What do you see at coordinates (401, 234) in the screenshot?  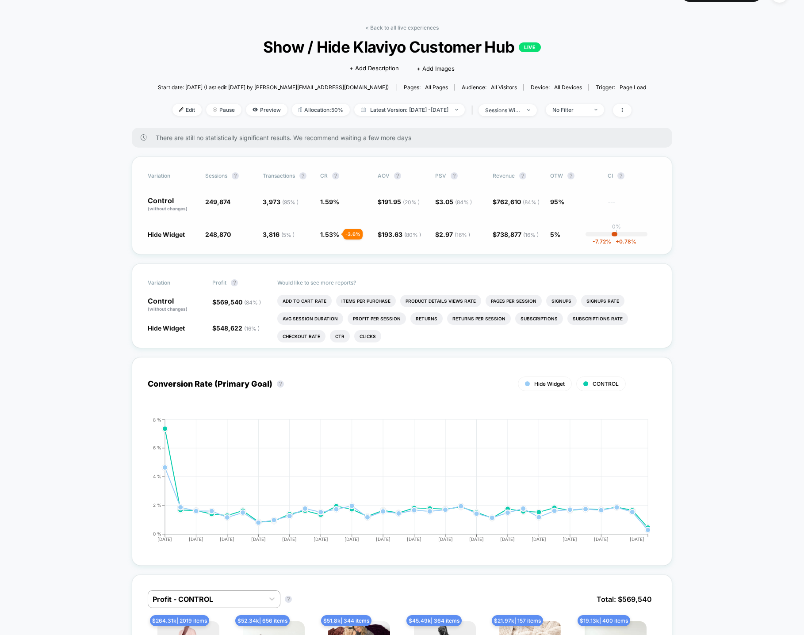 I see `span: 193.63` at bounding box center [401, 234].